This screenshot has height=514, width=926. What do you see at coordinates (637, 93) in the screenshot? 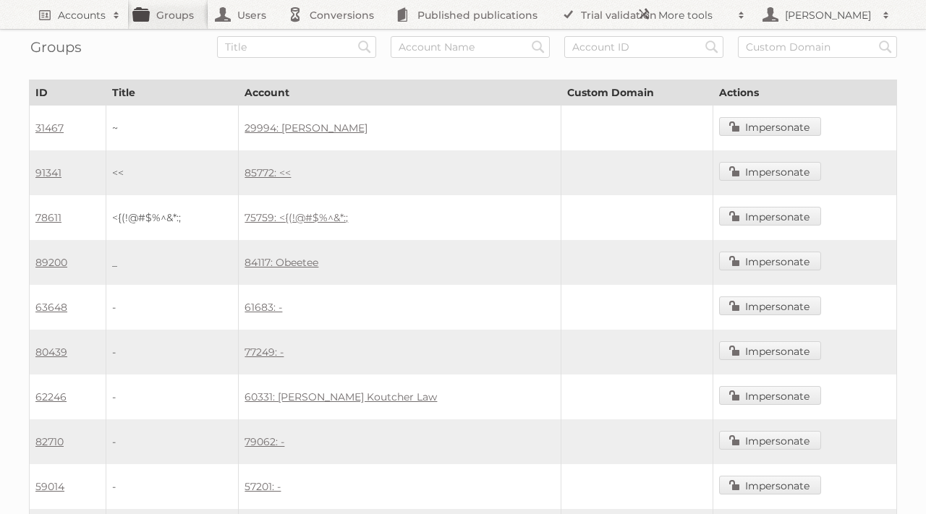
I see `th: Custom Domain` at bounding box center [637, 93].